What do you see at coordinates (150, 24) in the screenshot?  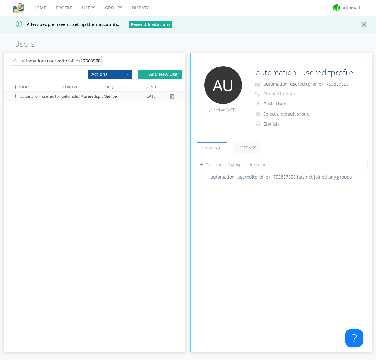 I see `button: Resend Invitations` at bounding box center [150, 24].